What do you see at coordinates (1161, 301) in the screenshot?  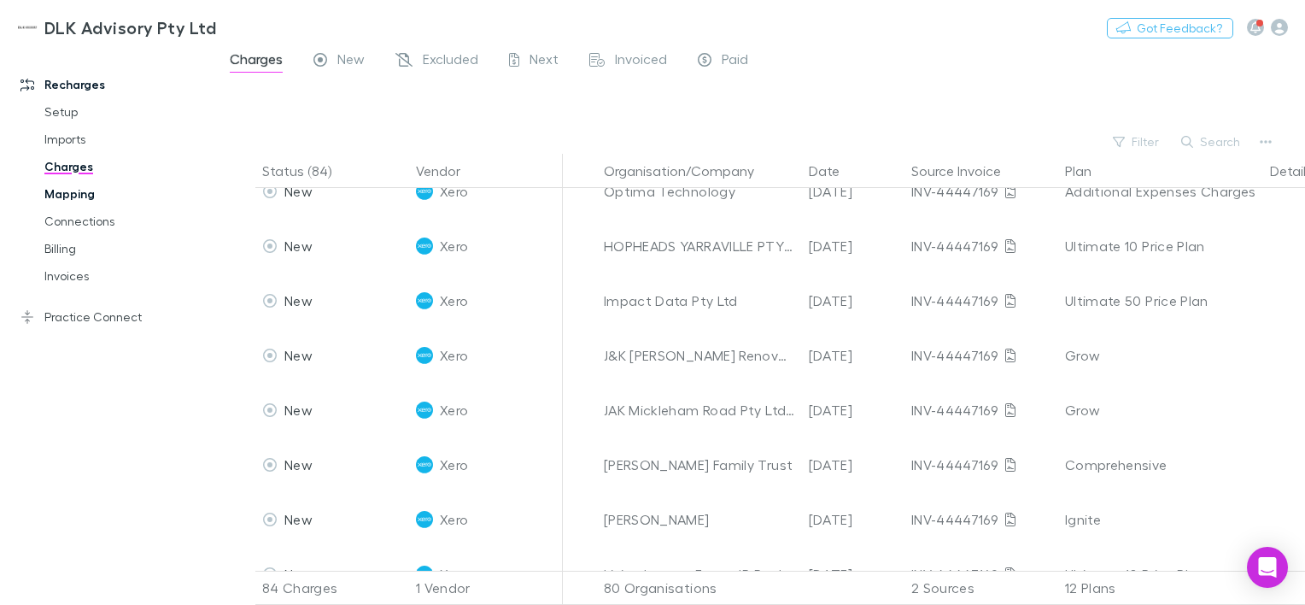 I see `div: Ultimate 50 Price Plan` at bounding box center [1161, 301].